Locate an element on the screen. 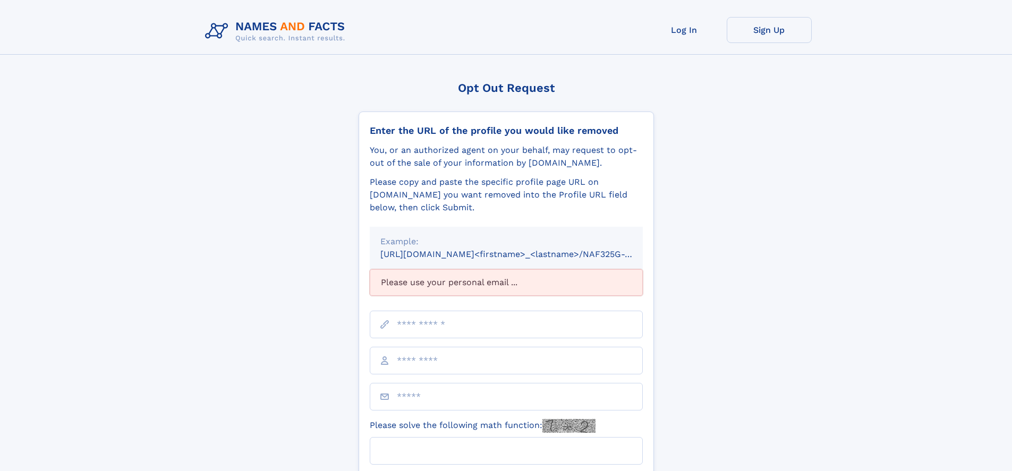 Image resolution: width=1012 pixels, height=471 pixels. div: Opt Out Request is located at coordinates (506, 88).